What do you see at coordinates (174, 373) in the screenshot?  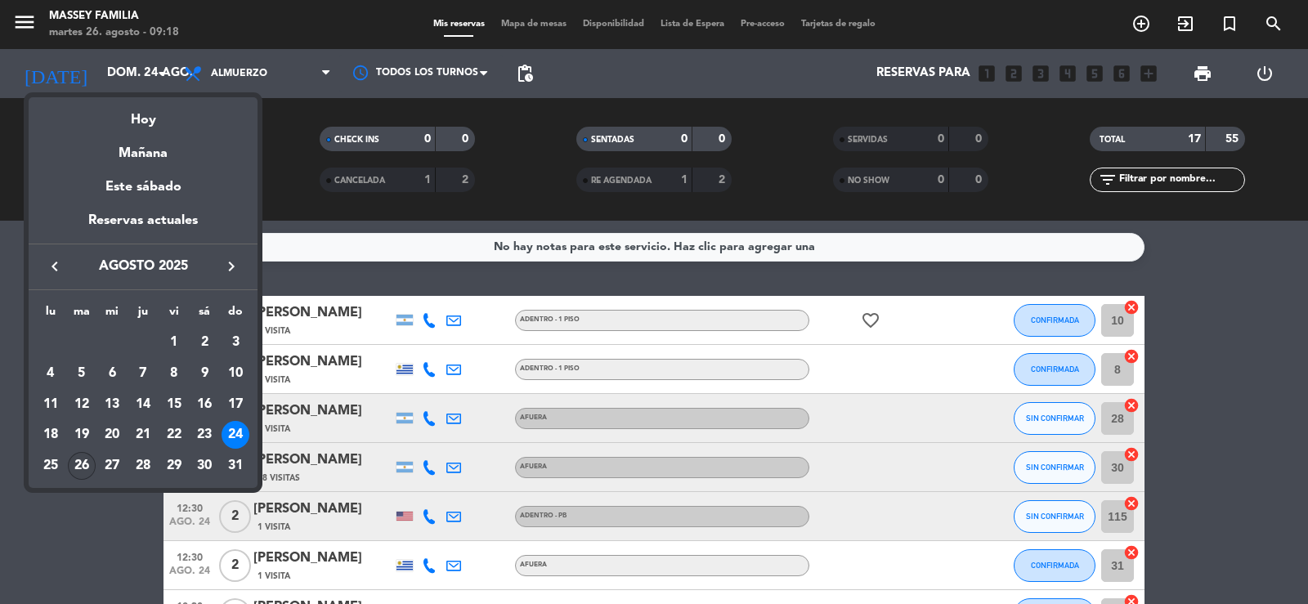 I see `td: 8 de agosto de 2025` at bounding box center [174, 373].